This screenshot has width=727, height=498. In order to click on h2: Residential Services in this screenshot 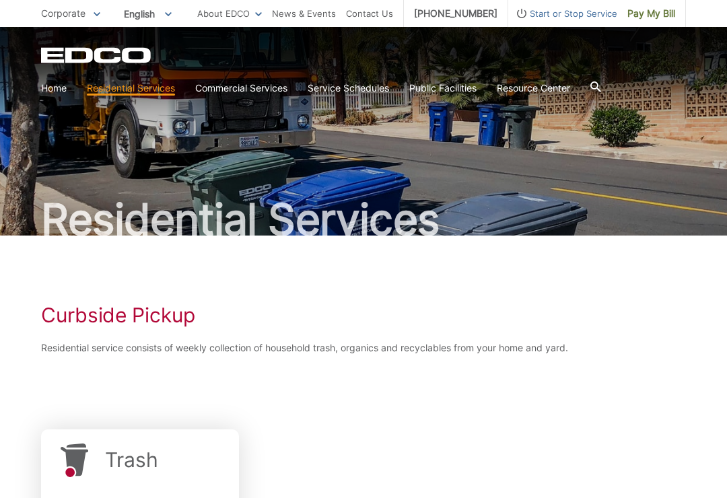, I will do `click(364, 220)`.